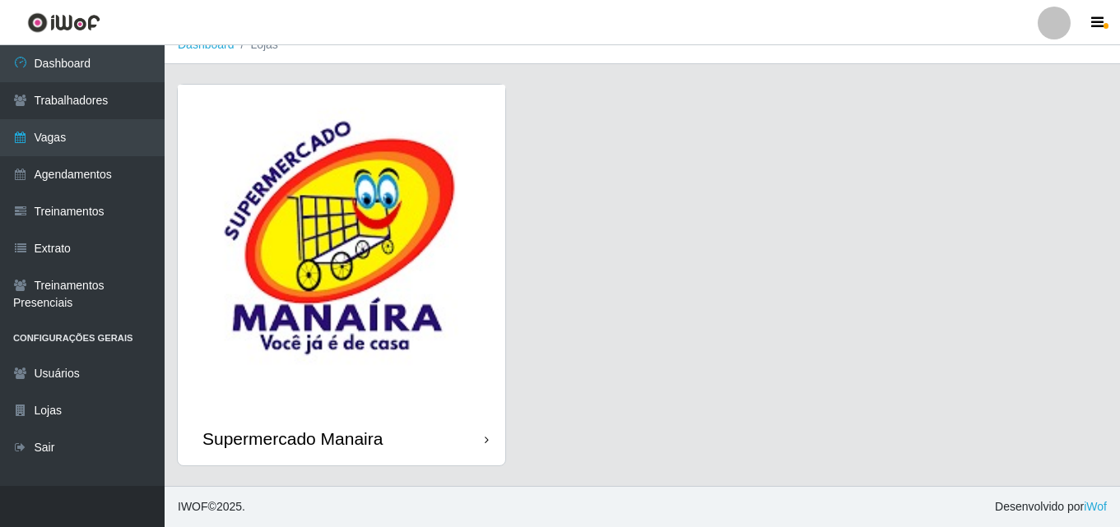 The image size is (1120, 527). What do you see at coordinates (341, 249) in the screenshot?
I see `img: cardImg` at bounding box center [341, 249].